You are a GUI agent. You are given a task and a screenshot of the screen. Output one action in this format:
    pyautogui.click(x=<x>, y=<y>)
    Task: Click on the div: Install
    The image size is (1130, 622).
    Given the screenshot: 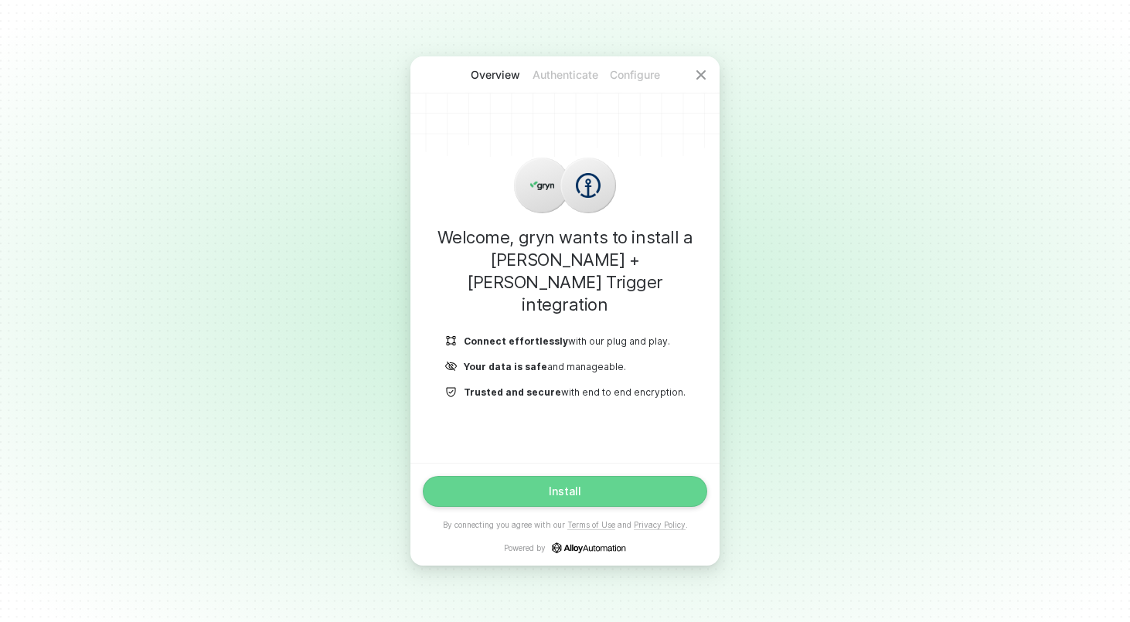 What is the action you would take?
    pyautogui.click(x=565, y=491)
    